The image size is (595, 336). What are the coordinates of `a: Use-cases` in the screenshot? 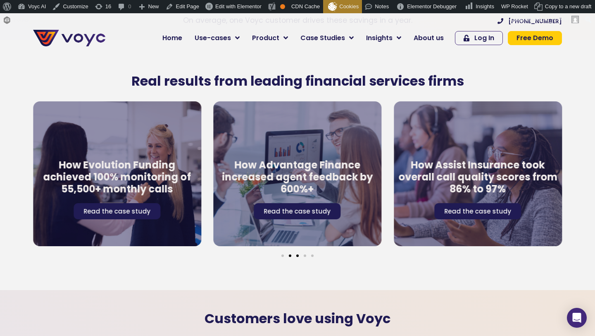 It's located at (217, 38).